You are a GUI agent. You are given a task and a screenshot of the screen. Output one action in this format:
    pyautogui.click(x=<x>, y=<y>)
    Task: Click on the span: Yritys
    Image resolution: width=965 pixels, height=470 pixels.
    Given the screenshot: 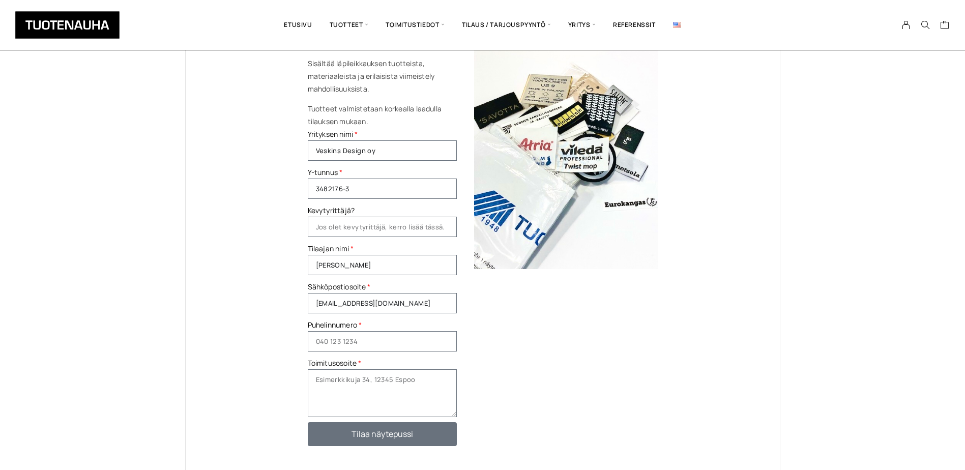 What is the action you would take?
    pyautogui.click(x=582, y=25)
    